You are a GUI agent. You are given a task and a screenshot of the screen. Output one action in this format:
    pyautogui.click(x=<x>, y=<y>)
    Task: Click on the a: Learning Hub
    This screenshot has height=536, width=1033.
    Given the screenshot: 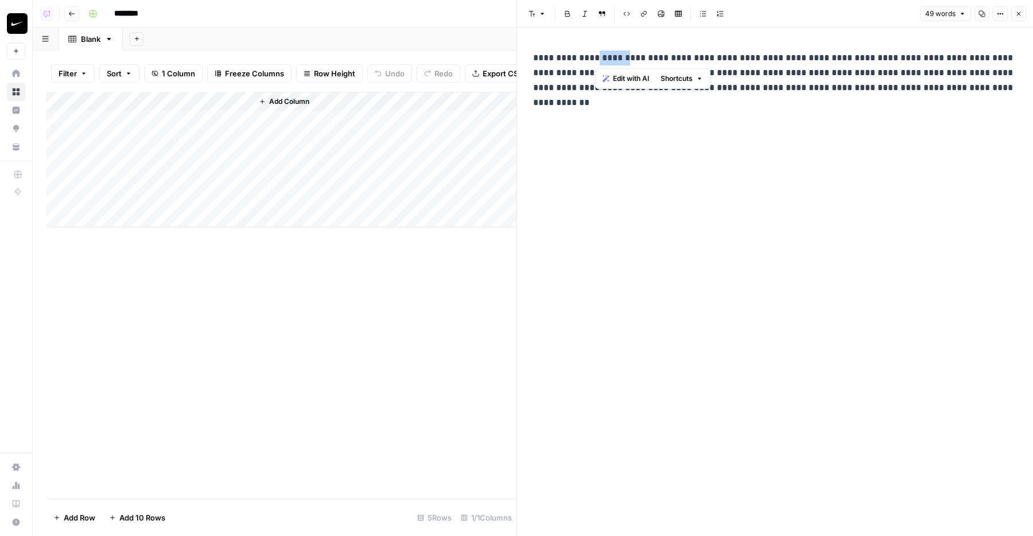 What is the action you would take?
    pyautogui.click(x=16, y=504)
    